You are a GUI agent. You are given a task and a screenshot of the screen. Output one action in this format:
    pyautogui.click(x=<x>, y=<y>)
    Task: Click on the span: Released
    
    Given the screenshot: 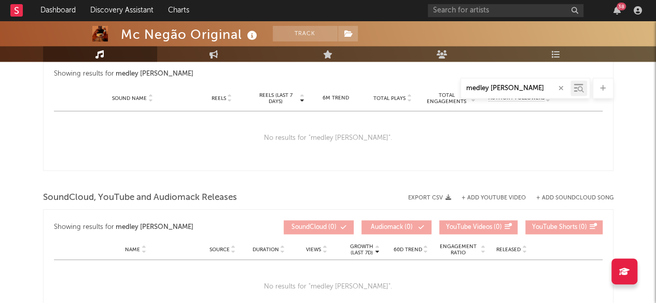 What is the action you would take?
    pyautogui.click(x=508, y=250)
    